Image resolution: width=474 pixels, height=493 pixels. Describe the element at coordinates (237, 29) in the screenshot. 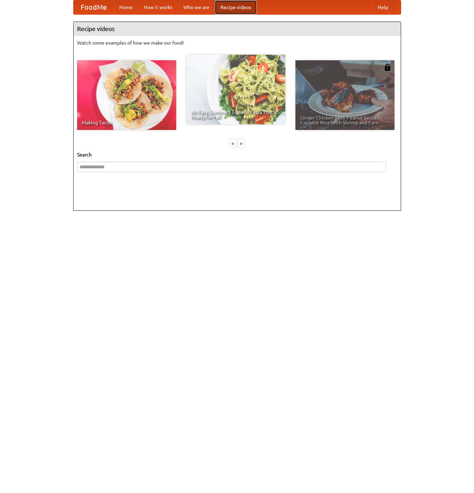

I see `h4: Recipe videos` at that location.